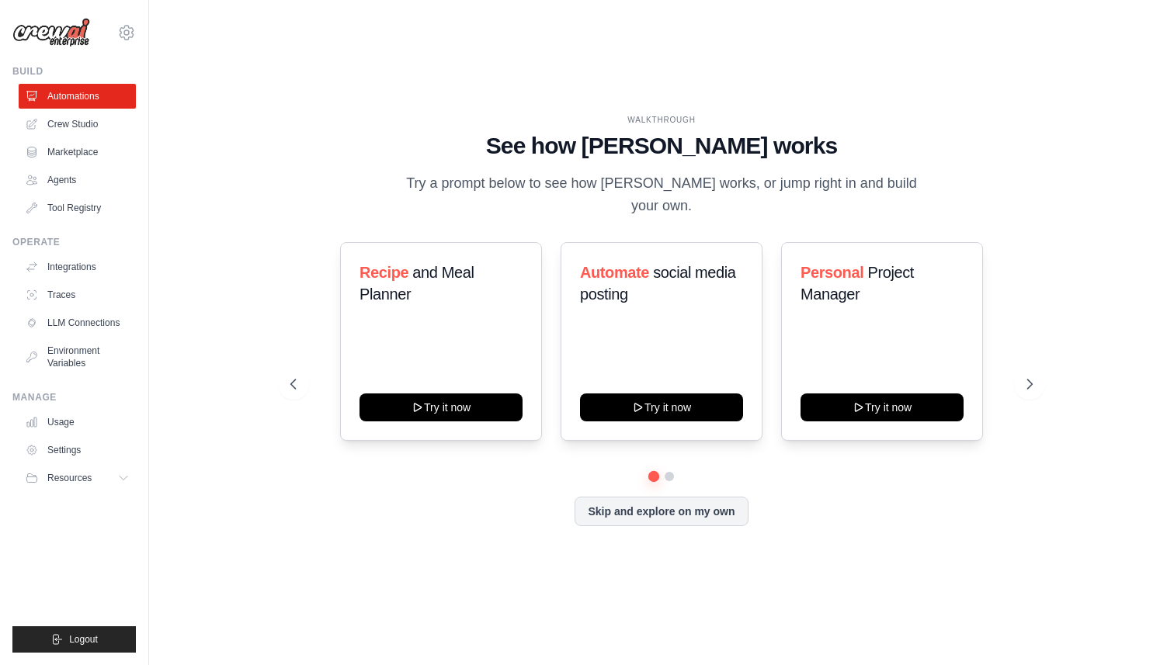  I want to click on button: Skip and explore on my own, so click(661, 512).